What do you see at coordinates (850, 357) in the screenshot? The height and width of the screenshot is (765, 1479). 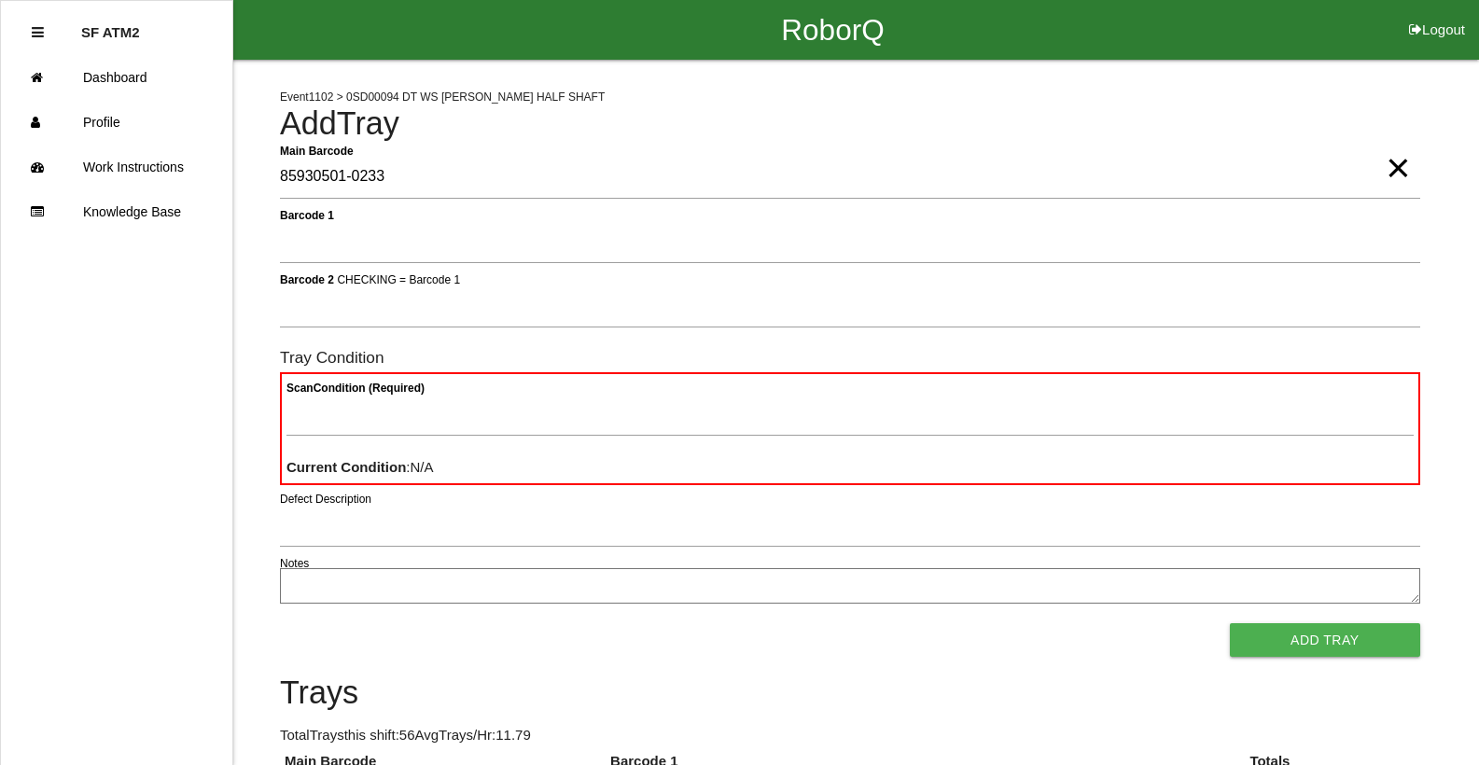 I see `h6: Tray Condition` at bounding box center [850, 357].